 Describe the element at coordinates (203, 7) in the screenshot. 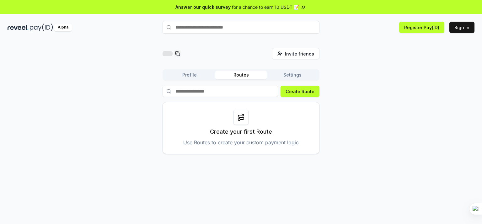

I see `span: Answer our quick survey` at that location.